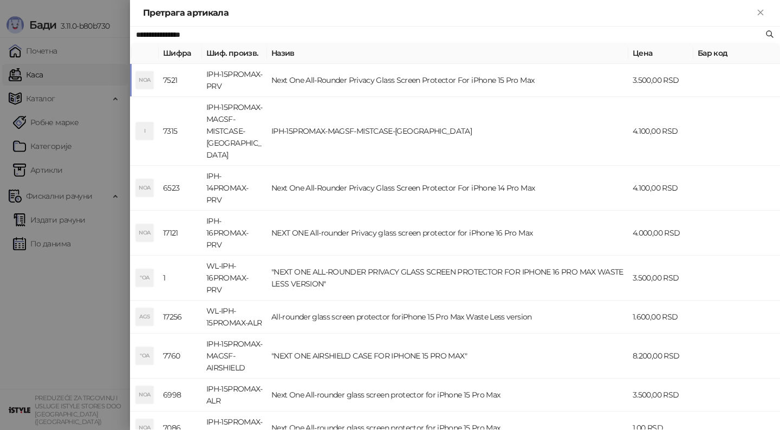 The width and height of the screenshot is (780, 430). Describe the element at coordinates (180, 131) in the screenshot. I see `td: 7315` at that location.